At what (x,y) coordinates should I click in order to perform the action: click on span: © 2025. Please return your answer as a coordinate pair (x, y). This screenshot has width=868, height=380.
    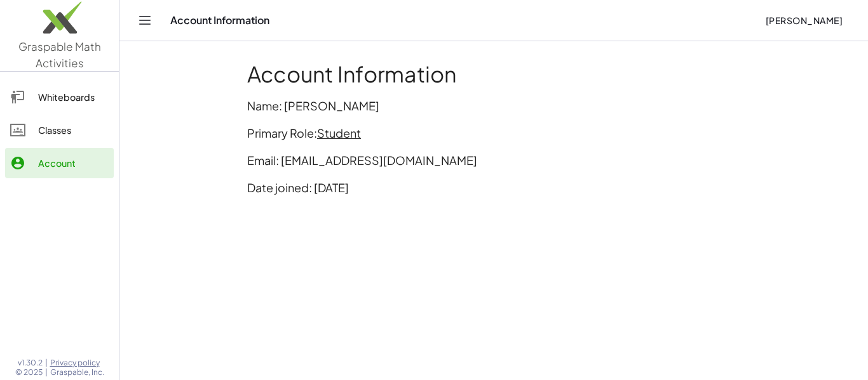
    Looking at the image, I should click on (29, 373).